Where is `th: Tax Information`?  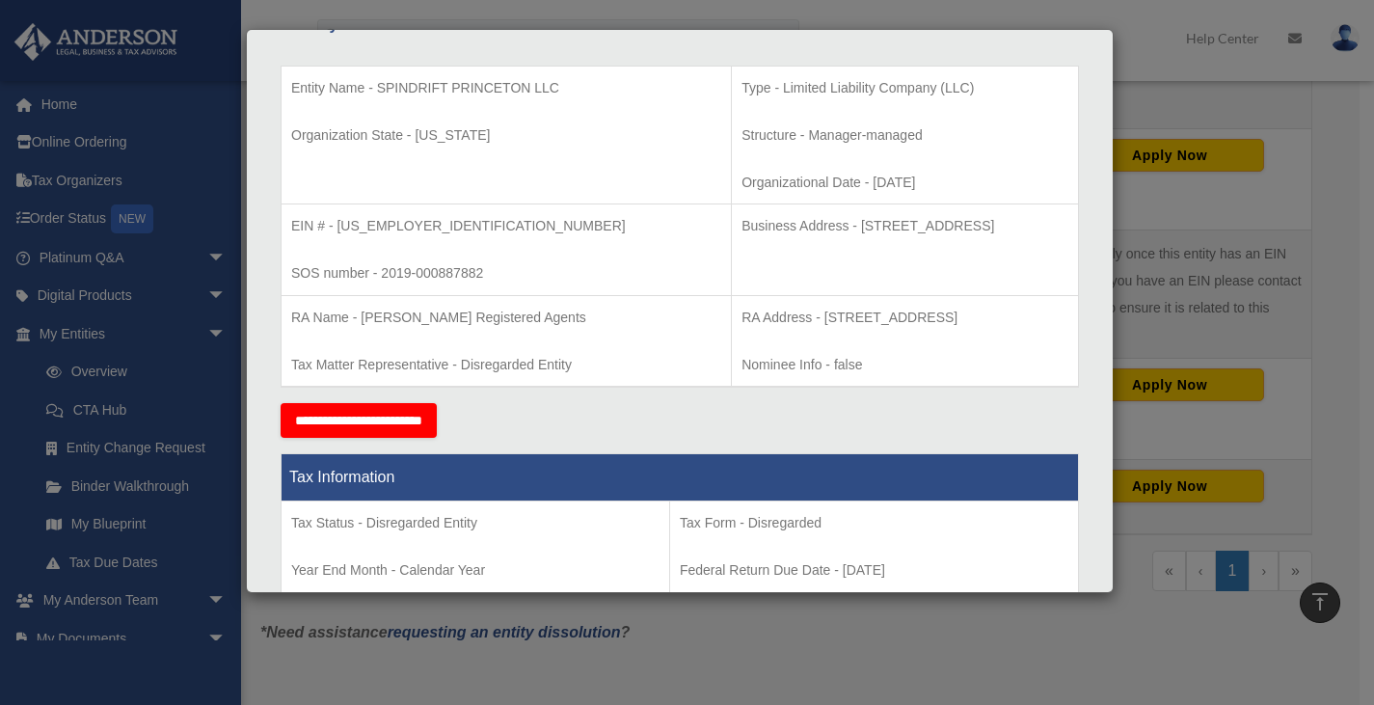 th: Tax Information is located at coordinates (680, 477).